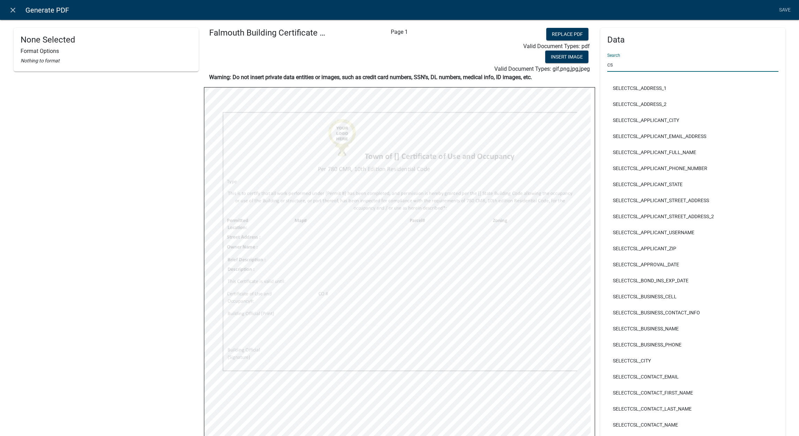  What do you see at coordinates (693, 313) in the screenshot?
I see `li: SELECTCSL_BUSINESS_CONTACT_INFO` at bounding box center [693, 313].